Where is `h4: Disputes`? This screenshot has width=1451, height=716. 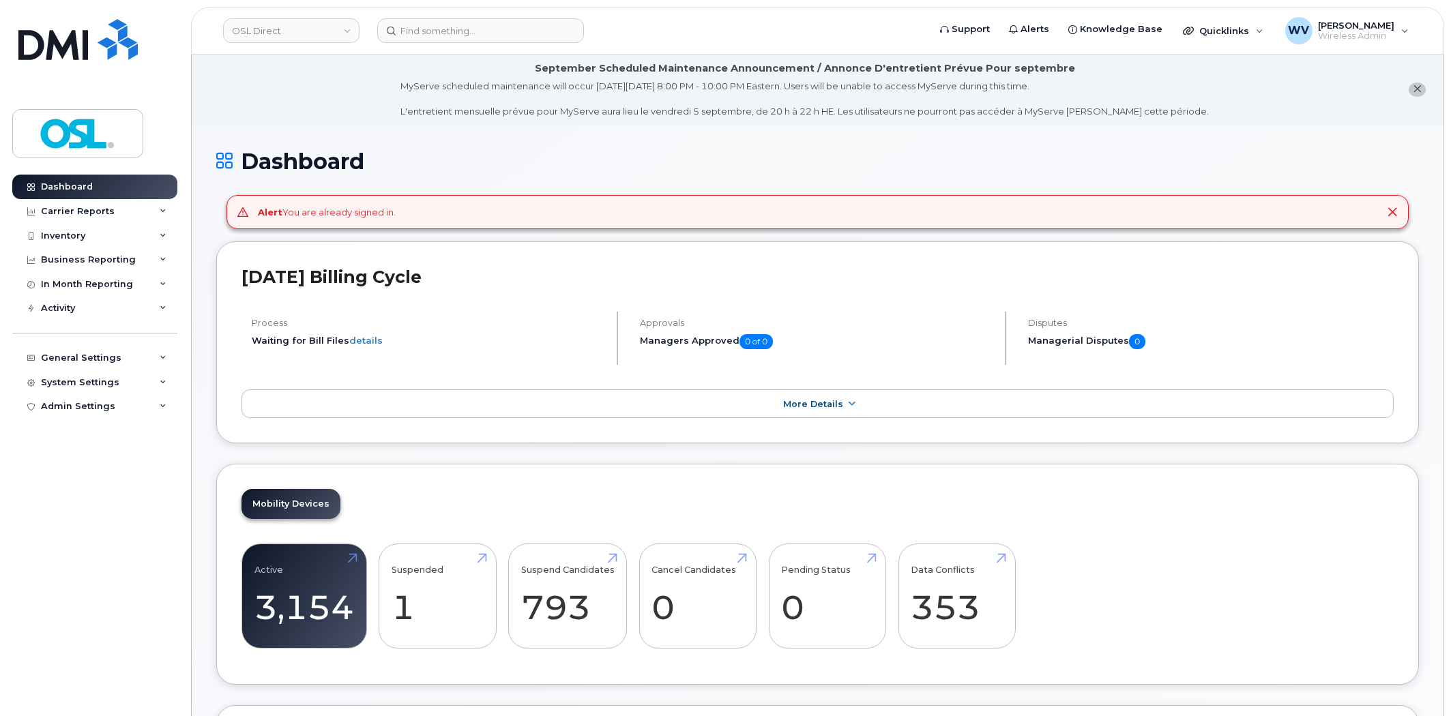
h4: Disputes is located at coordinates (1211, 323).